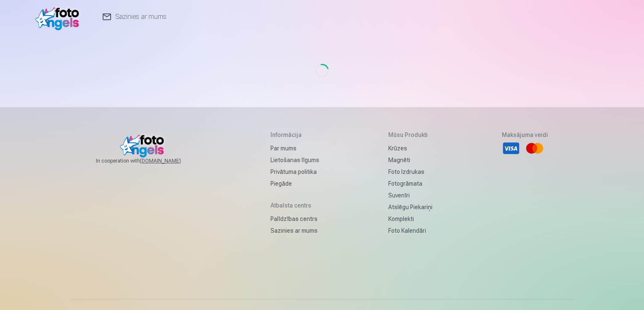 The height and width of the screenshot is (310, 644). I want to click on li: Visa, so click(511, 148).